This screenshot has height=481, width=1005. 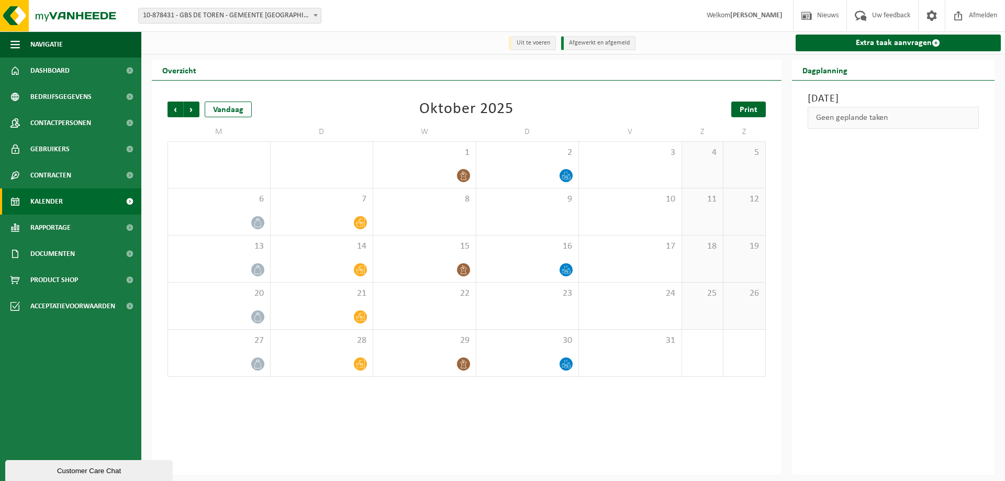 What do you see at coordinates (527, 199) in the screenshot?
I see `span: 9` at bounding box center [527, 199].